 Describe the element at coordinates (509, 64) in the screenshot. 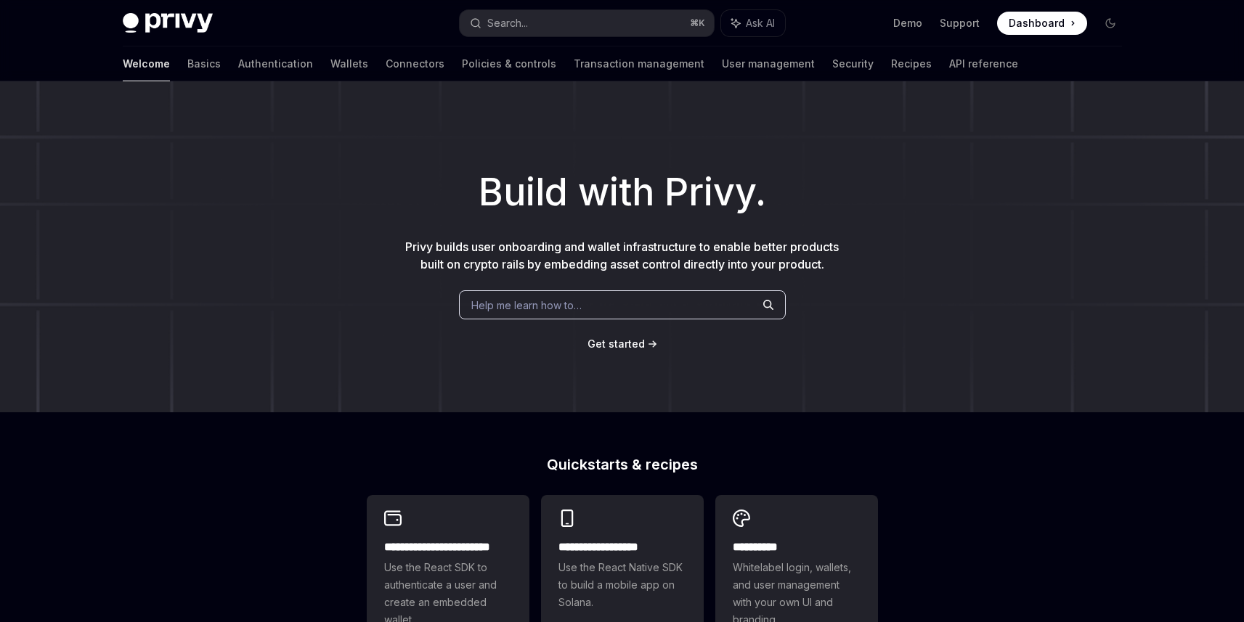

I see `a: Policies & controls` at that location.